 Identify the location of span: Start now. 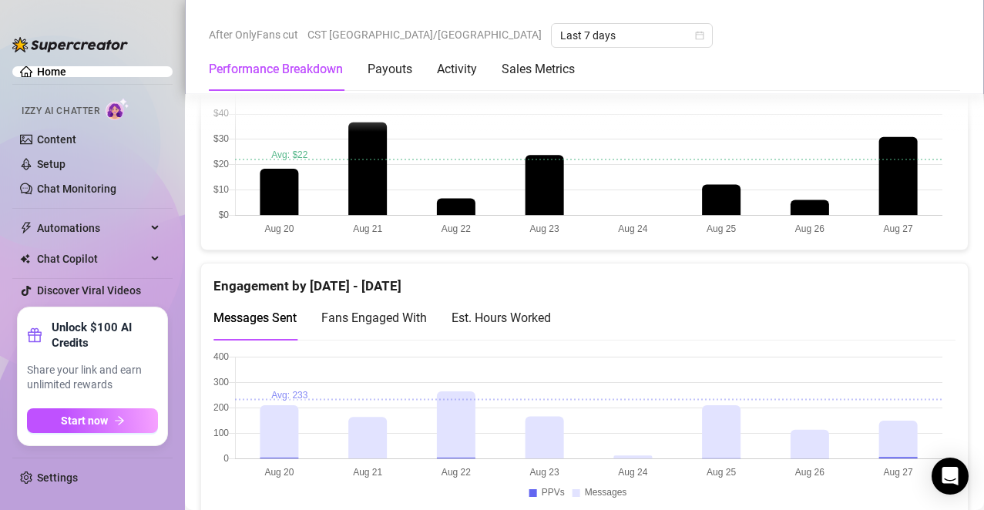
(84, 421).